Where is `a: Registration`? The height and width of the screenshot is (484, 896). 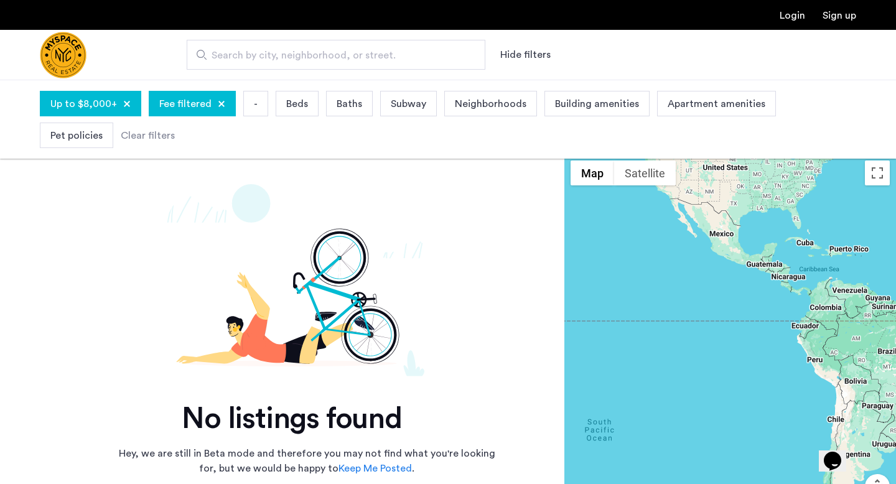
a: Registration is located at coordinates (840, 16).